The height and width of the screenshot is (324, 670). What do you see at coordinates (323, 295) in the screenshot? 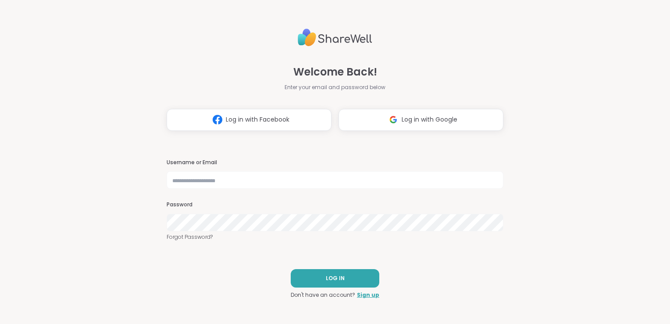
I see `span: Don't have an account?` at bounding box center [323, 295].